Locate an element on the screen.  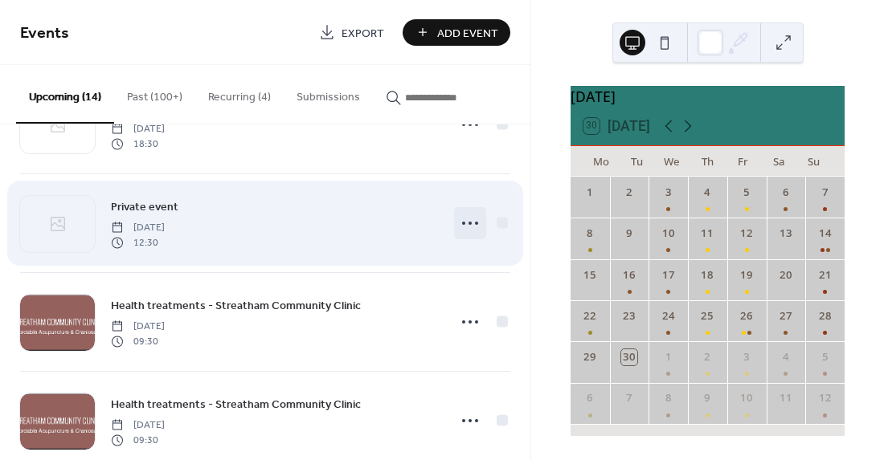
span: Add Event is located at coordinates (468, 33).